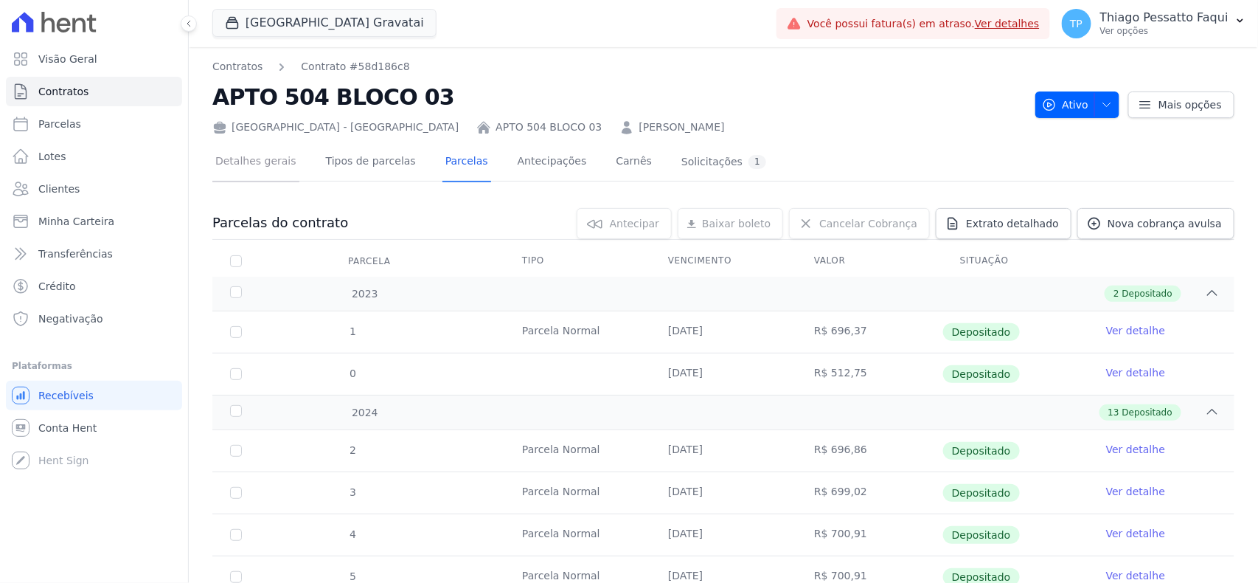  I want to click on th: Tipo, so click(577, 261).